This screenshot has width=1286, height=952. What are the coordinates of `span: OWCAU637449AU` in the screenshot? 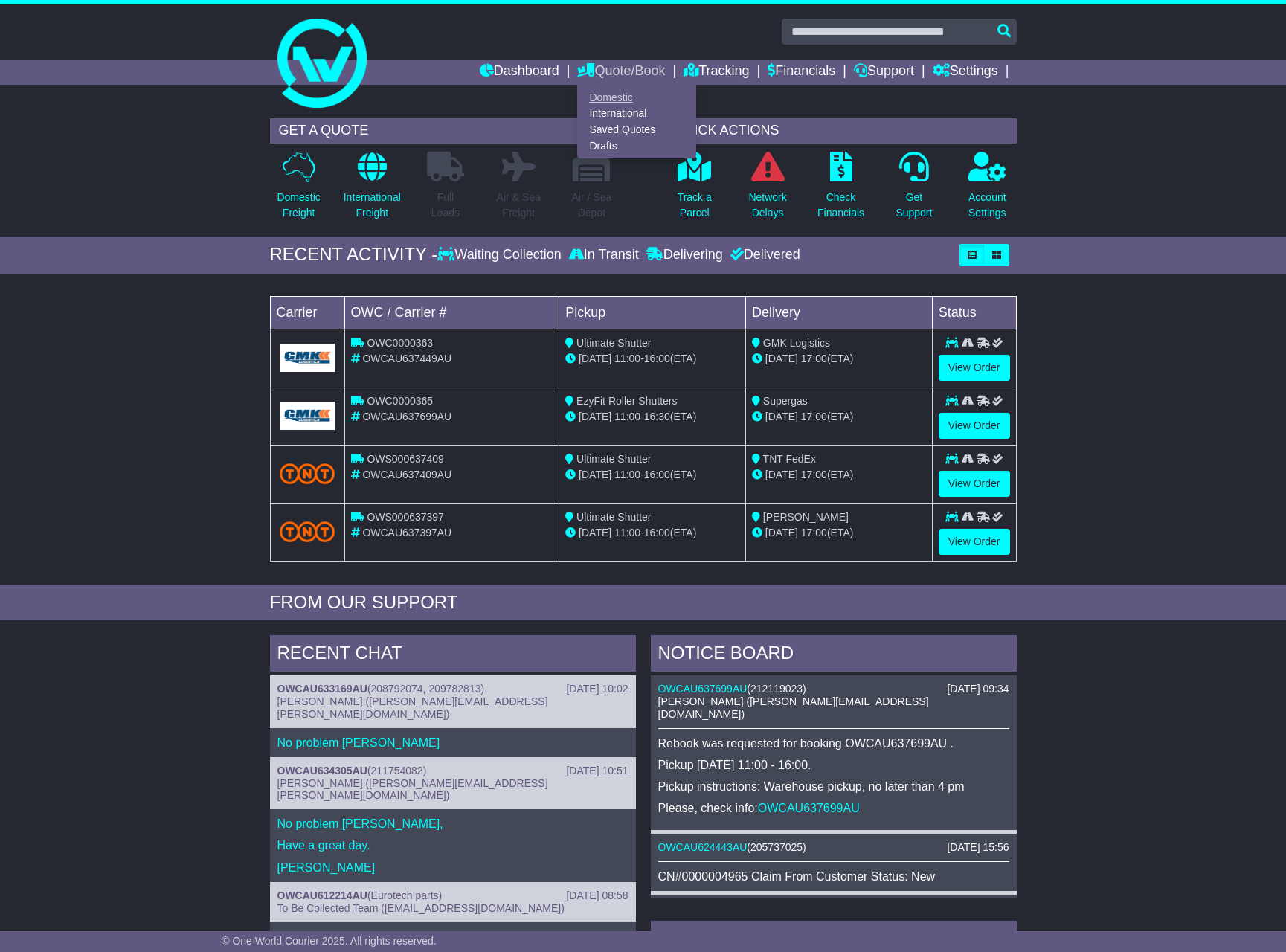 It's located at (406, 358).